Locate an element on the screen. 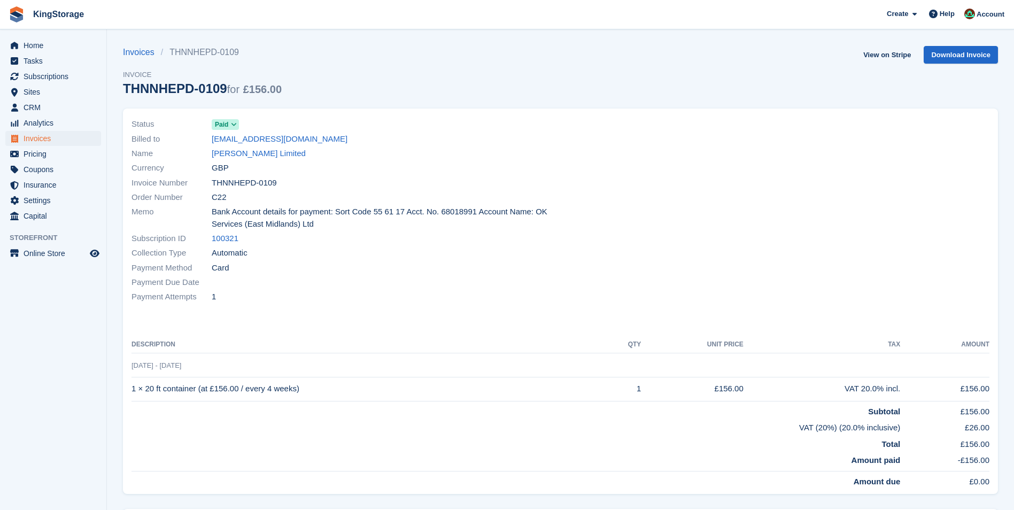 Image resolution: width=1014 pixels, height=510 pixels. span: Sites is located at coordinates (56, 92).